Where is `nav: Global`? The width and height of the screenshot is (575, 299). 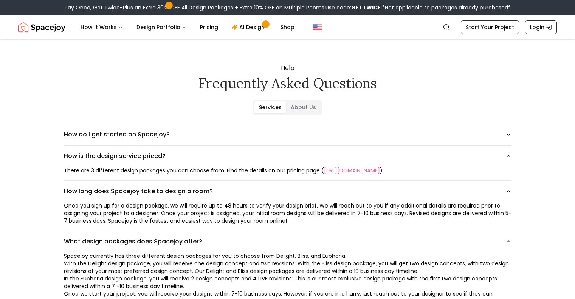 nav: Global is located at coordinates (287, 27).